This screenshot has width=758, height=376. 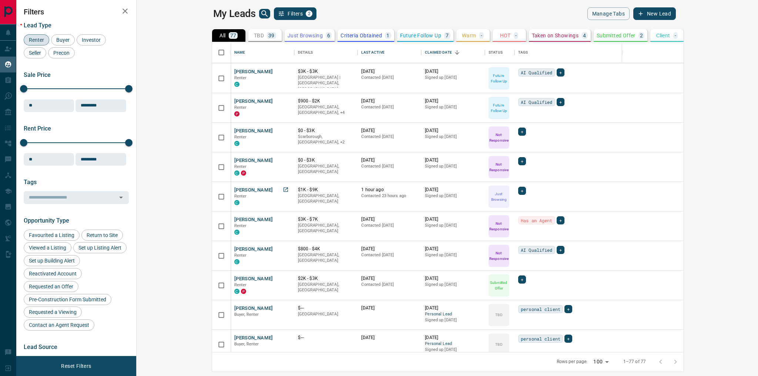 What do you see at coordinates (222, 36) in the screenshot?
I see `p: All` at bounding box center [222, 36].